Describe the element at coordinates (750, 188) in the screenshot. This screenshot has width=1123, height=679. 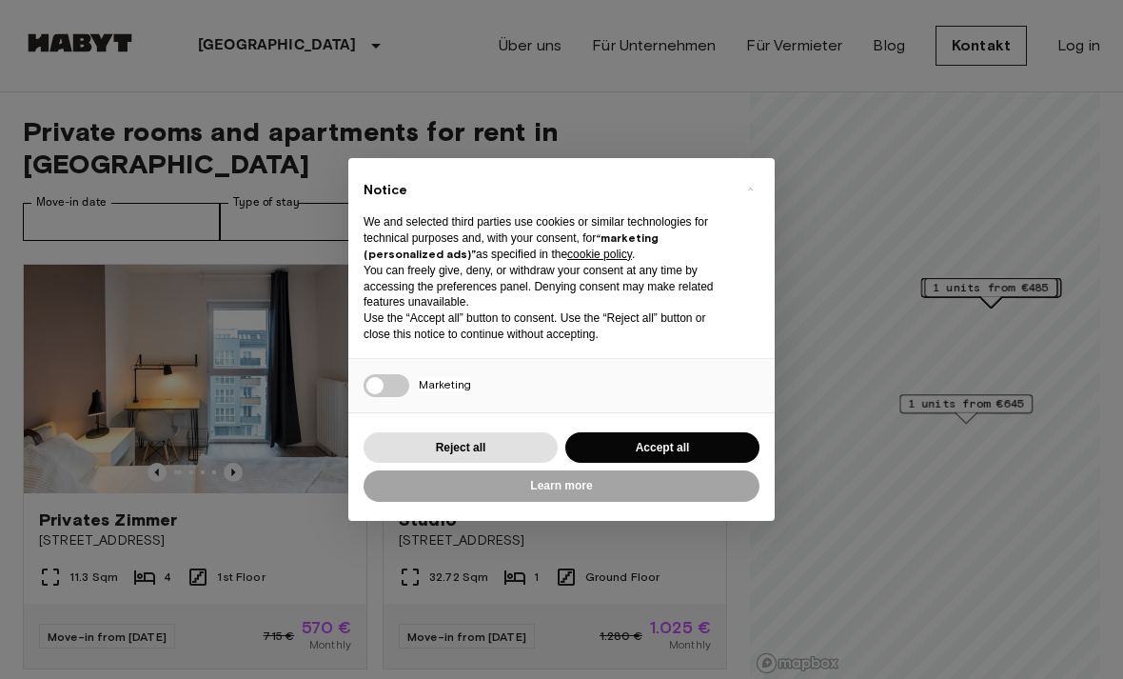
I see `button: Close this notice` at that location.